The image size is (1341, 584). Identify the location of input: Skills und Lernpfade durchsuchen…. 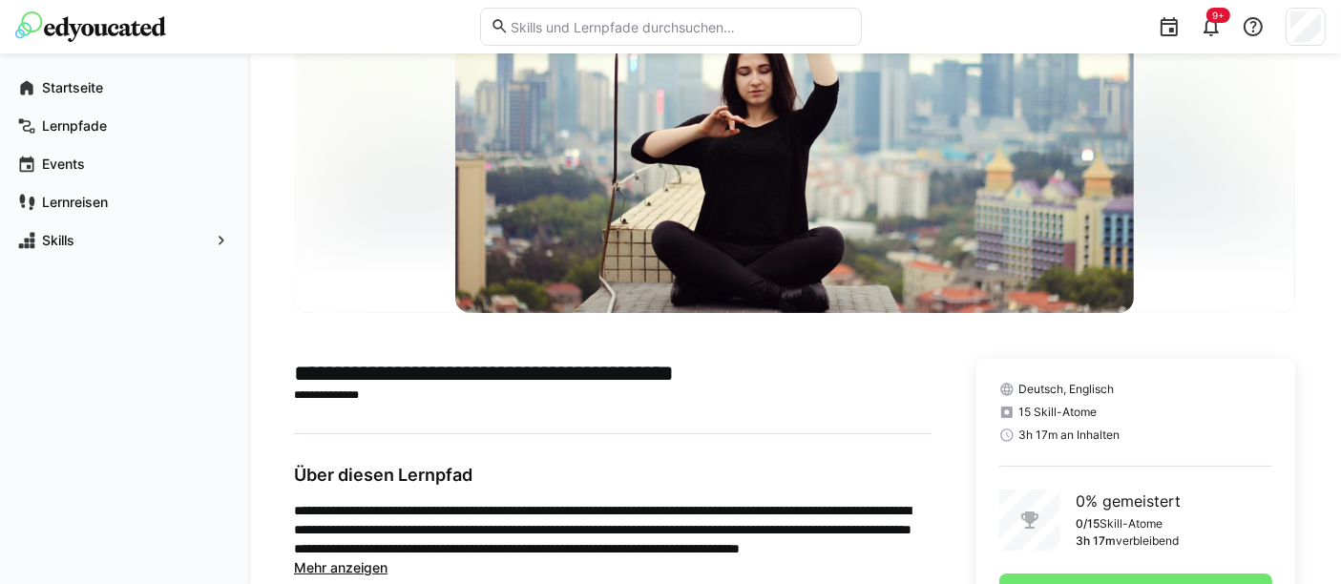
(679, 27).